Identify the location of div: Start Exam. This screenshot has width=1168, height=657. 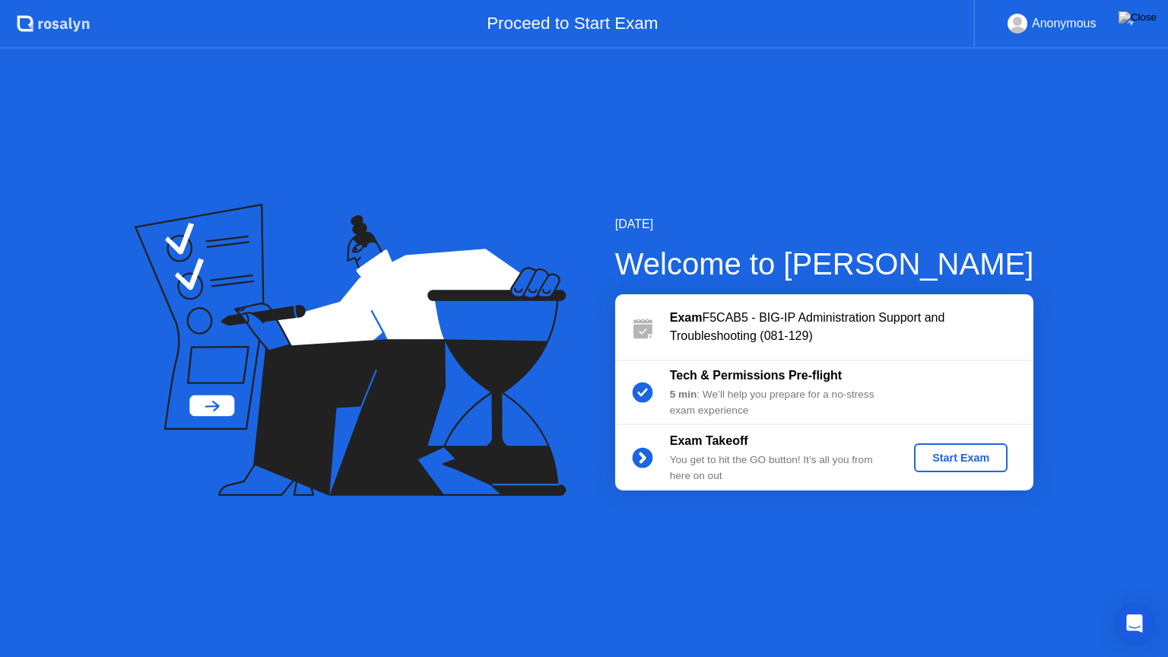
(960, 458).